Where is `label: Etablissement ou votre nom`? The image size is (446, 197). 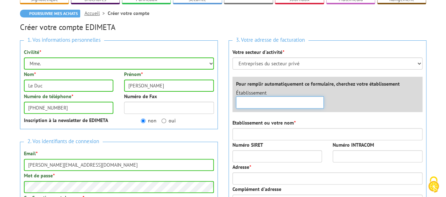 label: Etablissement ou votre nom is located at coordinates (264, 123).